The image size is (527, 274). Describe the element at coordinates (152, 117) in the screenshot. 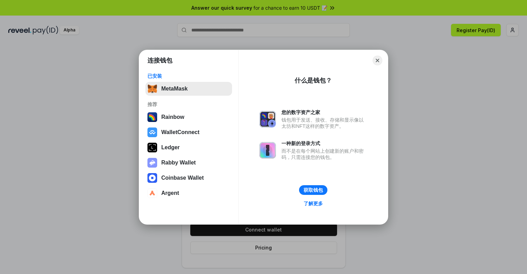

I see `img: svg+xml,%3Csvg%20width%3D%22120%22%20height%3D%22120%22%20viewBox%3D%220%200%20120%20120%22%20fil...` at that location.